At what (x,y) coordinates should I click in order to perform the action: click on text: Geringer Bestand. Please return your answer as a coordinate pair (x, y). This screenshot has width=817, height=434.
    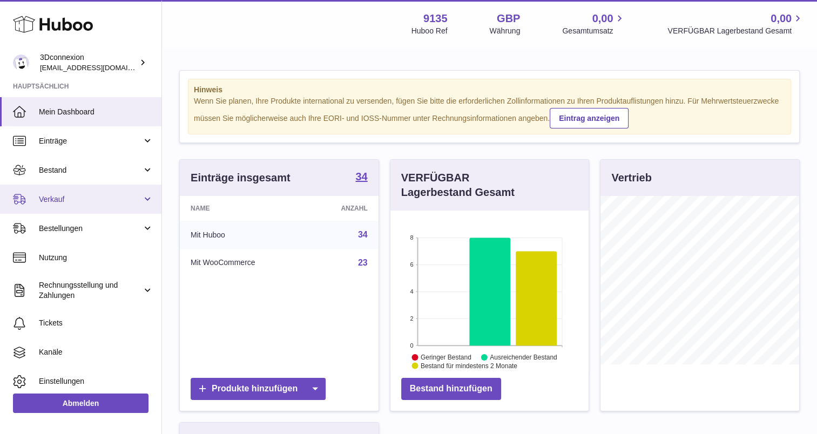
    Looking at the image, I should click on (446, 358).